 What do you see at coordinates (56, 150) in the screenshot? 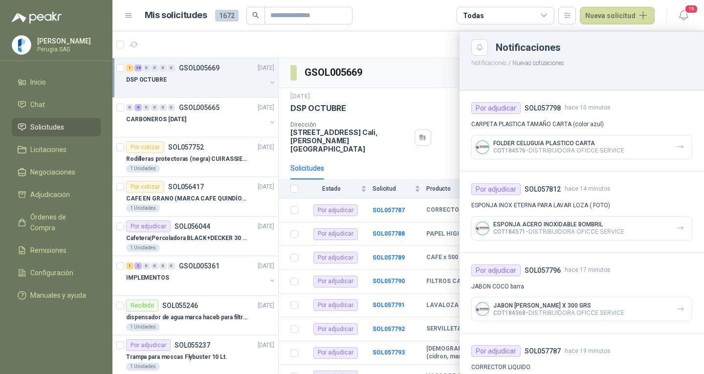
I see `a: Licitaciones` at bounding box center [56, 150].